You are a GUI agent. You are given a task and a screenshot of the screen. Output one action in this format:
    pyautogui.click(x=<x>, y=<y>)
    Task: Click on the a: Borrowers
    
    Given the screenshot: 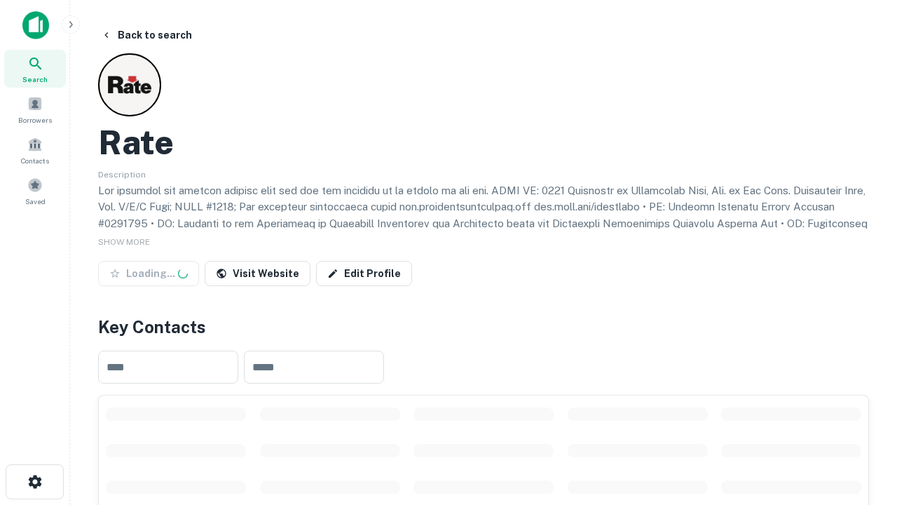 What is the action you would take?
    pyautogui.click(x=35, y=109)
    